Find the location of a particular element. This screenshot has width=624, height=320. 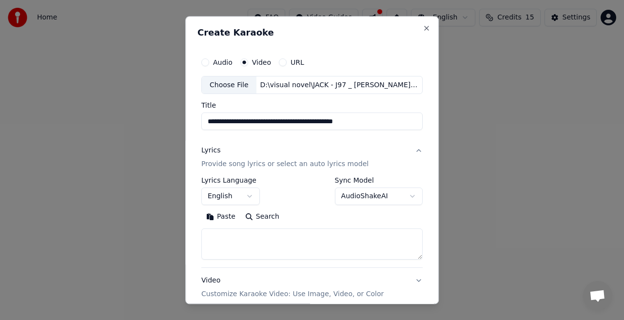

p: Provide song lyrics or select an auto lyrics model is located at coordinates (285, 165).